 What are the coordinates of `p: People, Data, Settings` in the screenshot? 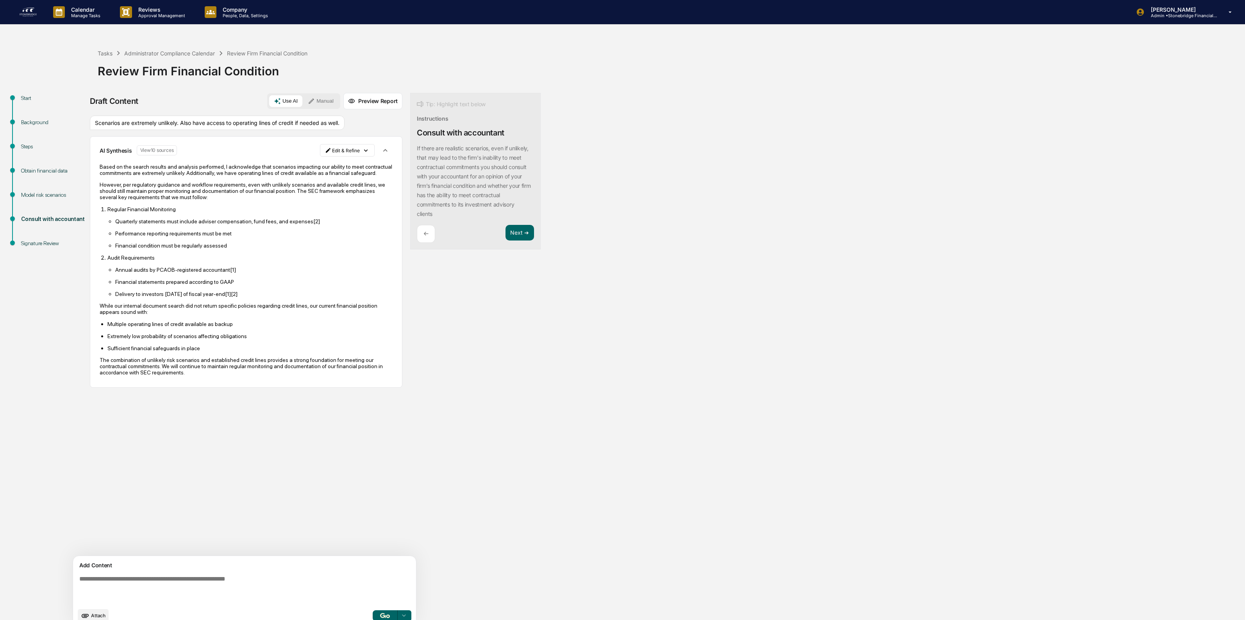 It's located at (244, 16).